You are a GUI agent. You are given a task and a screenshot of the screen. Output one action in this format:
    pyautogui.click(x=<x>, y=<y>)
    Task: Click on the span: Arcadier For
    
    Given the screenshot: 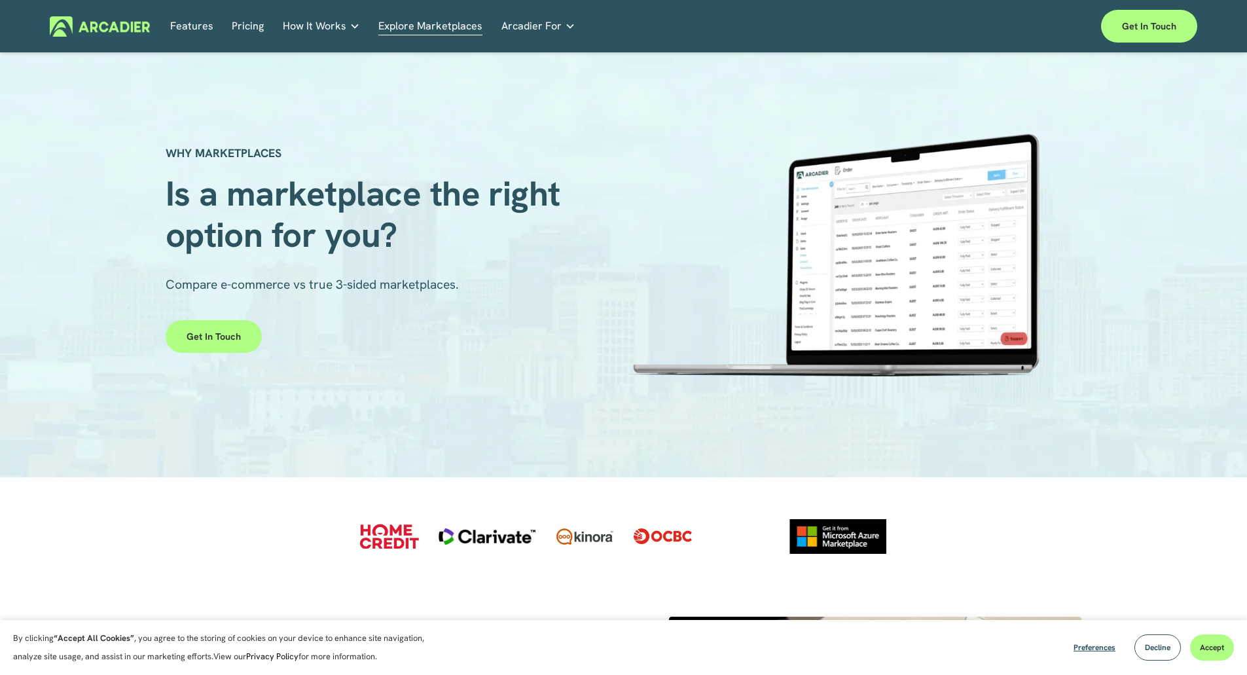 What is the action you would take?
    pyautogui.click(x=531, y=26)
    